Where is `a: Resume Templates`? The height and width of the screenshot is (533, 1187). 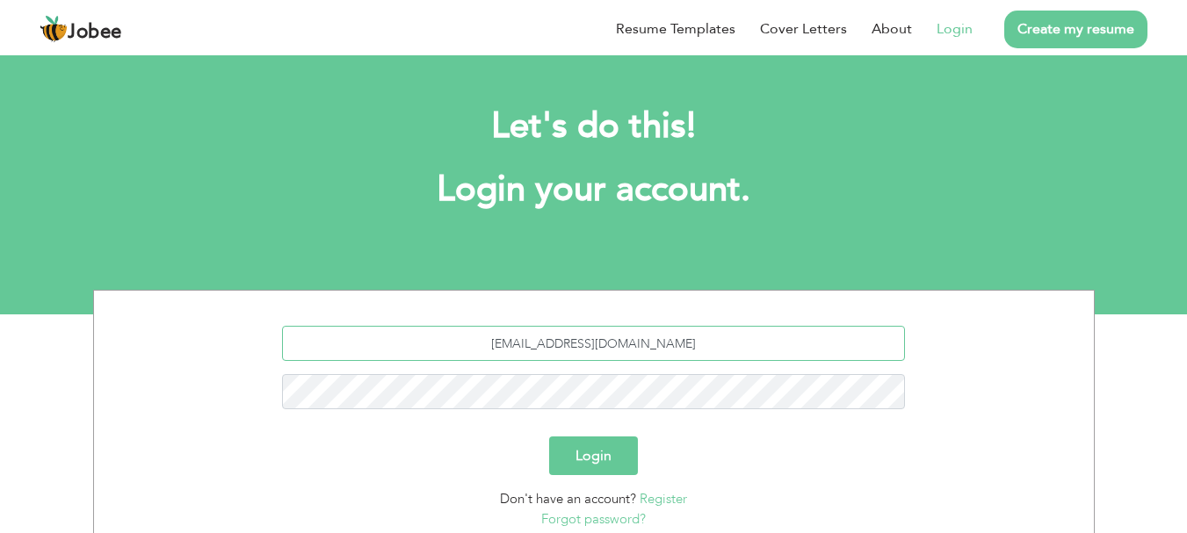 a: Resume Templates is located at coordinates (676, 29).